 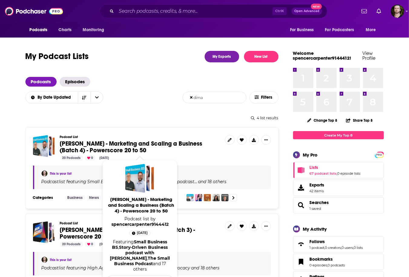 What do you see at coordinates (90, 244) in the screenshot?
I see `div: 0` at bounding box center [90, 244].